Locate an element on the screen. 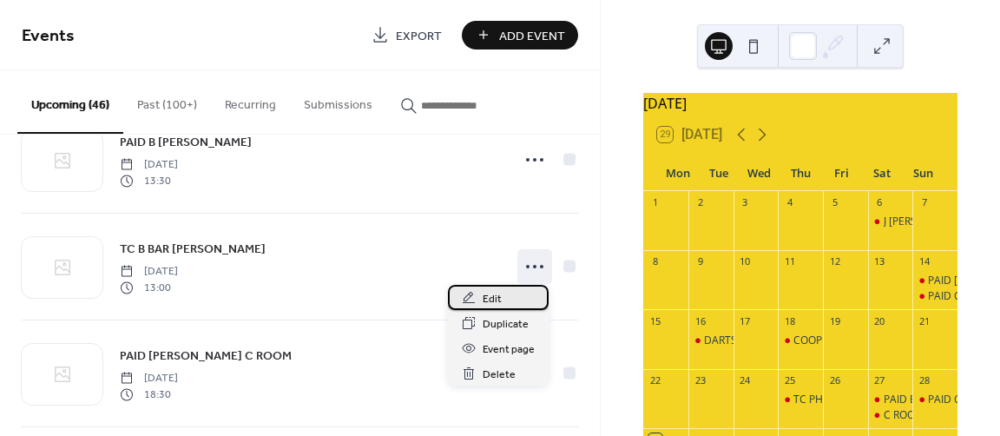  div: 28 is located at coordinates (923, 380).